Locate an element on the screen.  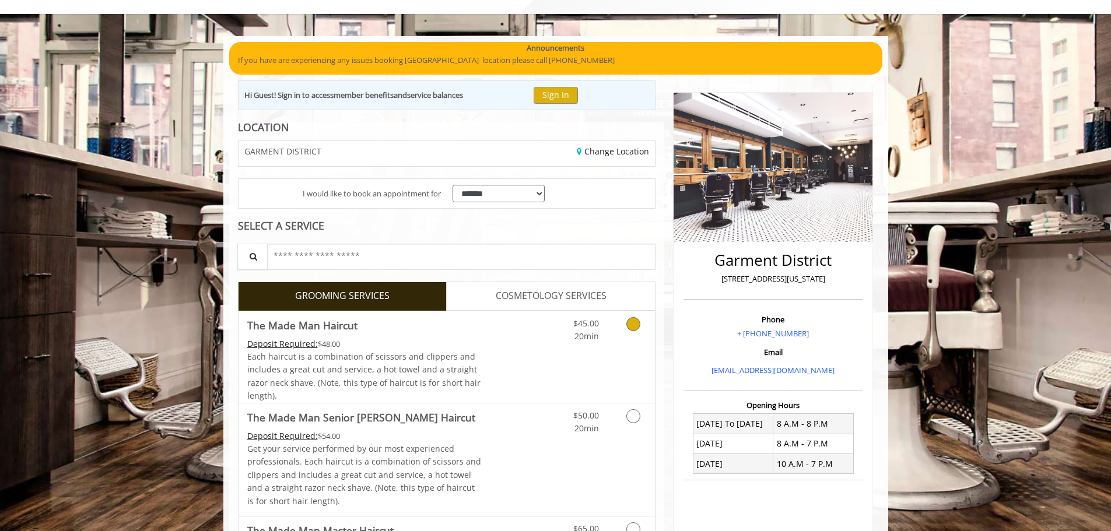
div: Hi Guest! Sign in to access and is located at coordinates (353, 95).